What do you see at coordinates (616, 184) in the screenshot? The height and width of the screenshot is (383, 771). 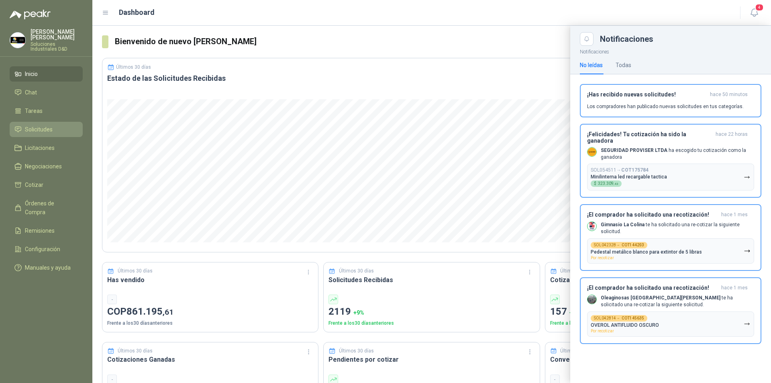 I see `span: ,43` at bounding box center [616, 184].